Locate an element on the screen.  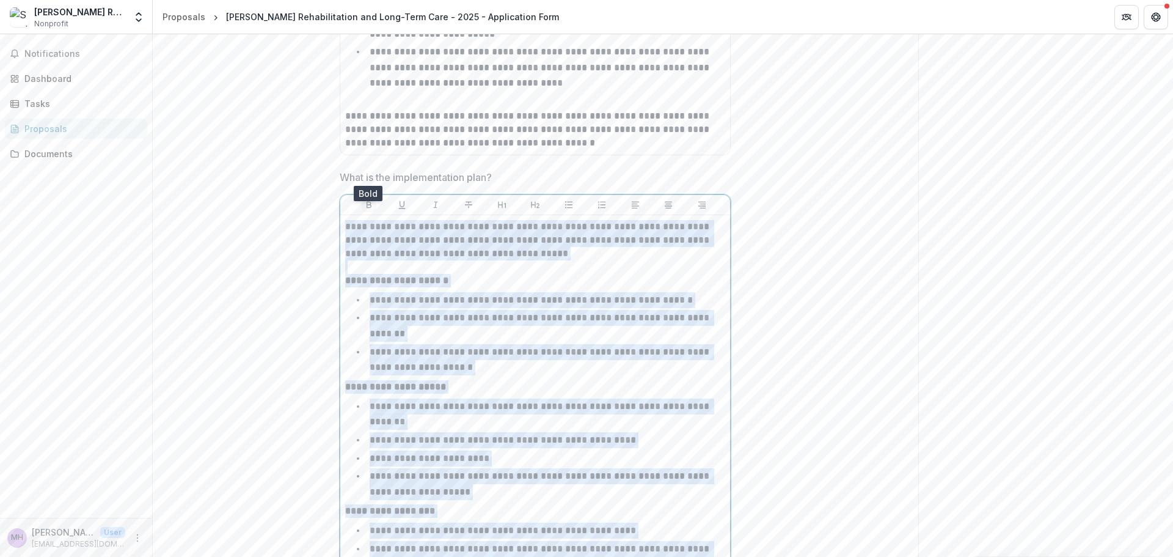
nav: breadcrumb is located at coordinates (360, 16).